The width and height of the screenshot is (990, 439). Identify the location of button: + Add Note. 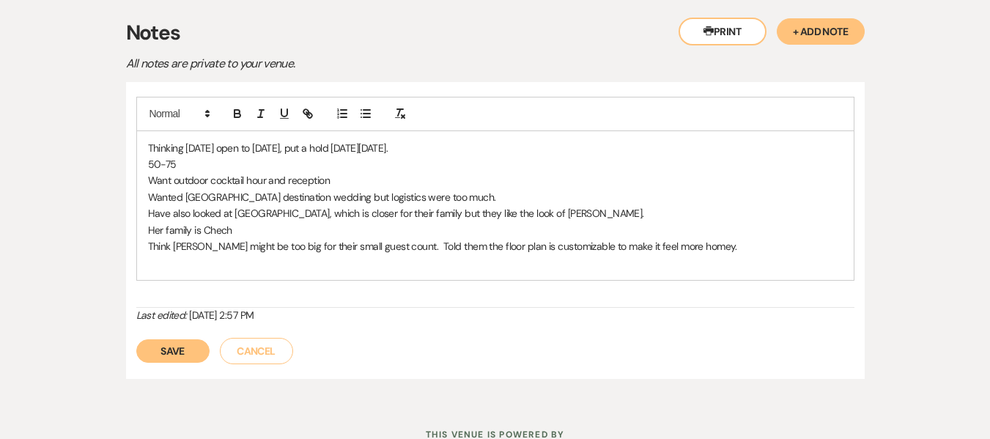
(820, 31).